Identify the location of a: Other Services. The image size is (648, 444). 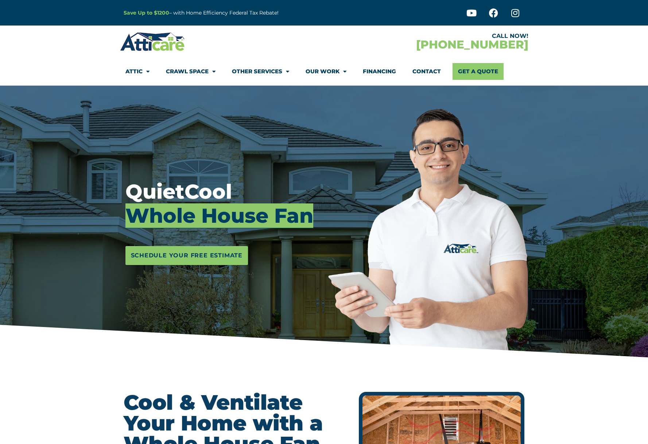
(260, 71).